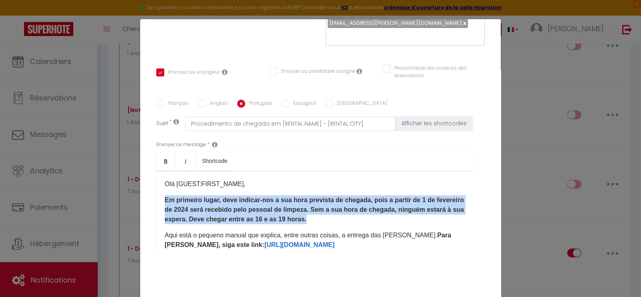 The width and height of the screenshot is (641, 297). What do you see at coordinates (215, 145) in the screenshot?
I see `i: Message` at bounding box center [215, 145].